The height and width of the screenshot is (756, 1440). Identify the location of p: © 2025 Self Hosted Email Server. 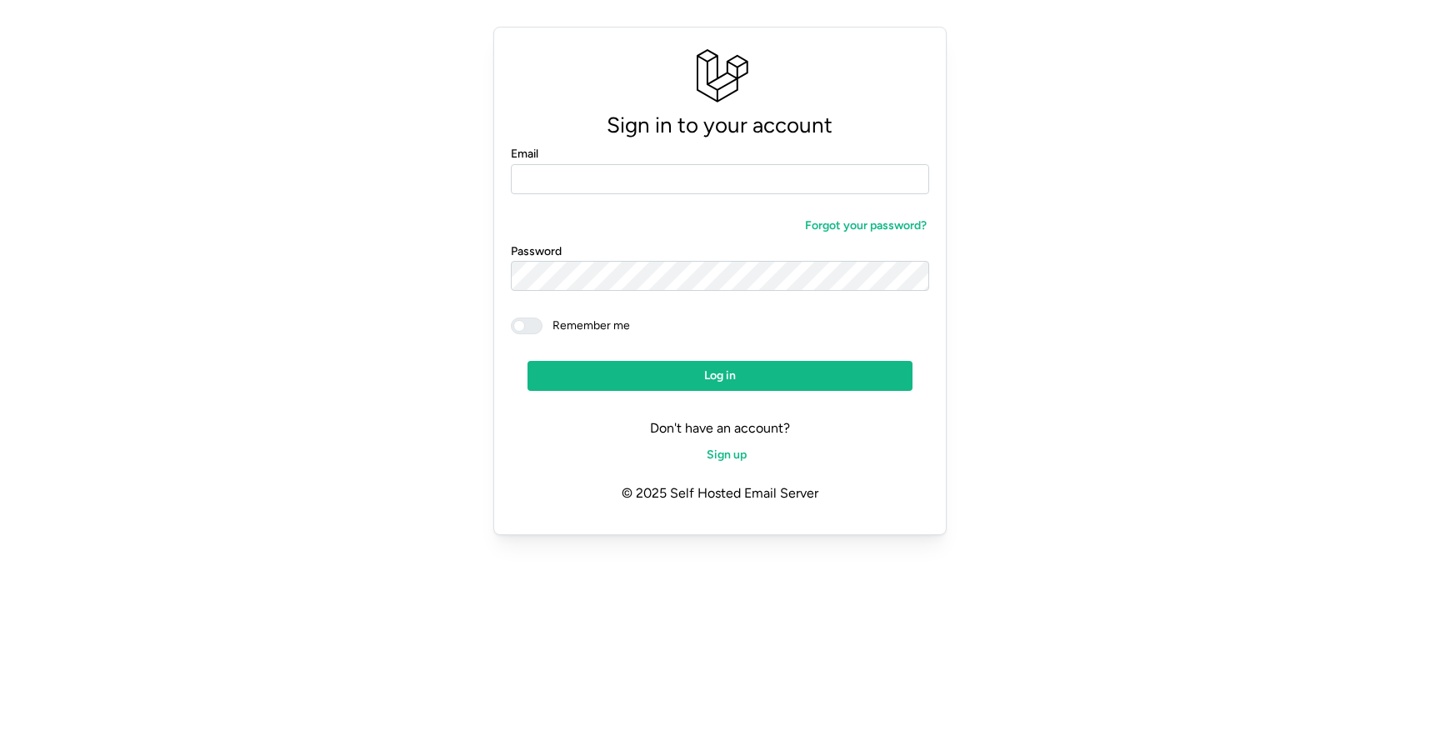
(720, 493).